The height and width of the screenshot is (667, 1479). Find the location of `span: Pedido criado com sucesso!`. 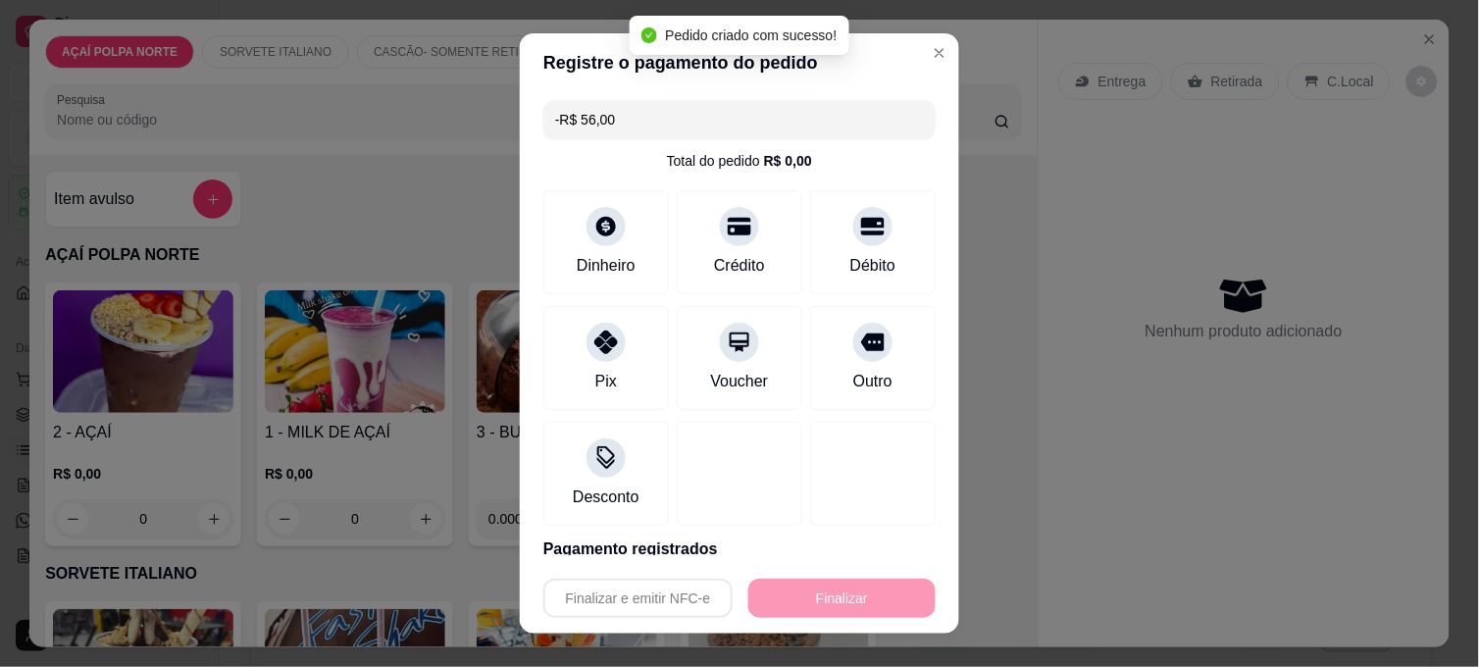

span: Pedido criado com sucesso! is located at coordinates (750, 35).